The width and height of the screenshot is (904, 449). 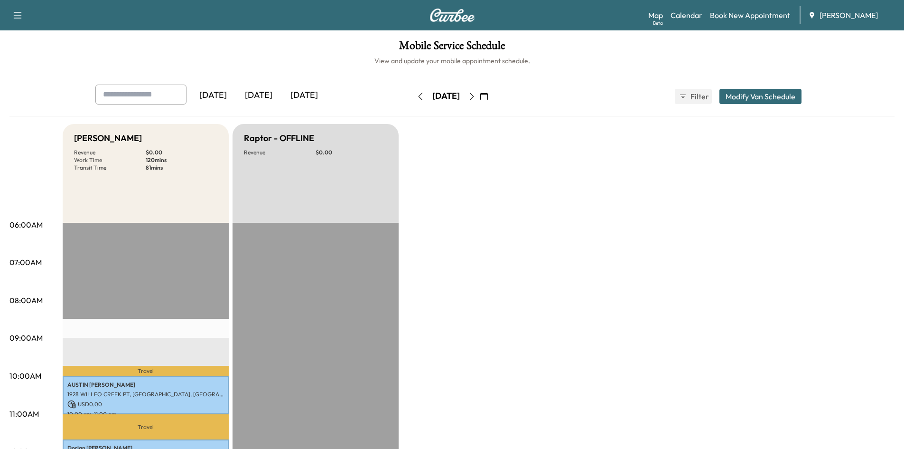 What do you see at coordinates (26, 262) in the screenshot?
I see `p: 07:00AM` at bounding box center [26, 262].